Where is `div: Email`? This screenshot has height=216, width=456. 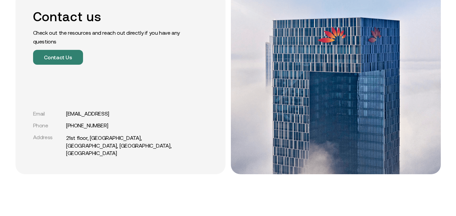
div: Email is located at coordinates (48, 114).